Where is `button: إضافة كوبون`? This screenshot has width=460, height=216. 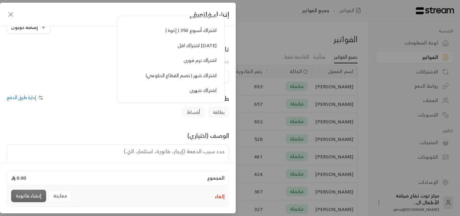 button: إضافة كوبون is located at coordinates (29, 27).